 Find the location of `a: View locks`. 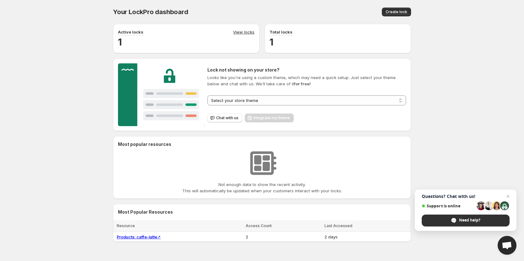

a: View locks is located at coordinates (244, 32).